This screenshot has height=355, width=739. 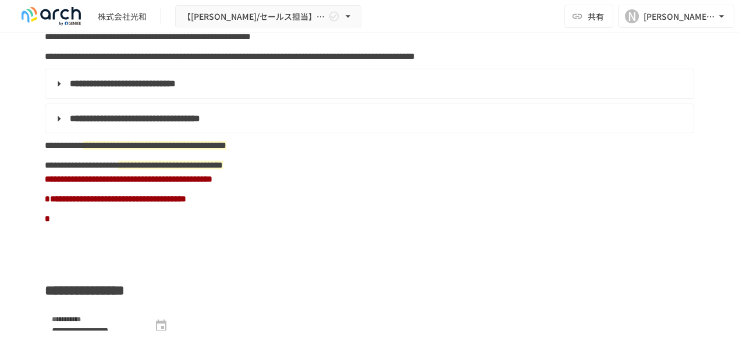 I want to click on div: 株式会社光和, so click(x=122, y=16).